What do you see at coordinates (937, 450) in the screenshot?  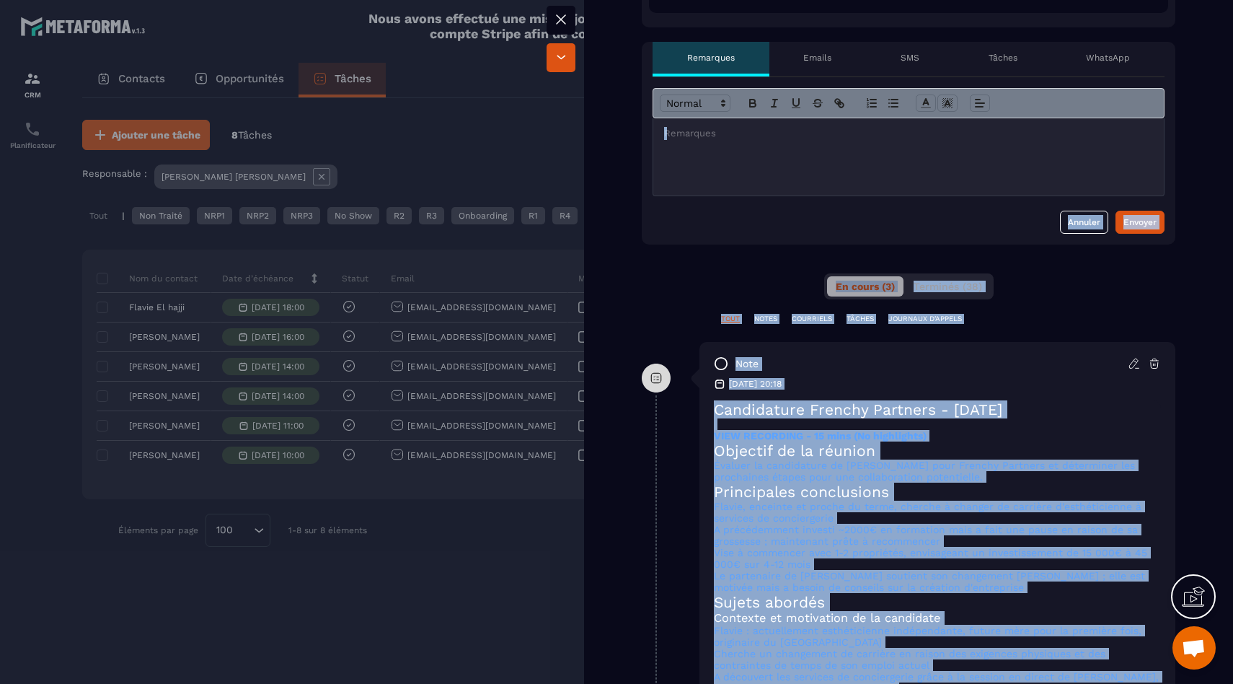 I see `h2: Objectif de la réunion` at bounding box center [937, 450].